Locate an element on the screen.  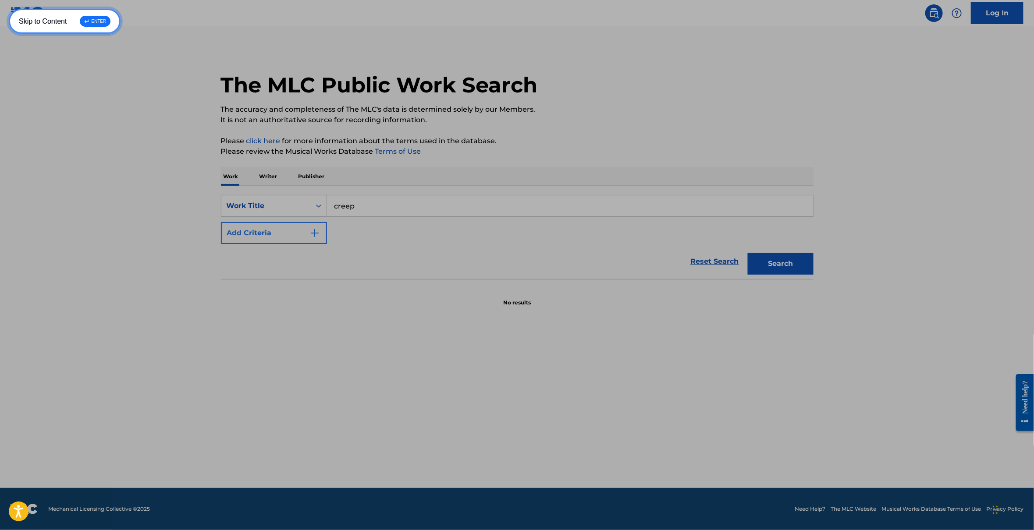
p: Publisher is located at coordinates (312, 177).